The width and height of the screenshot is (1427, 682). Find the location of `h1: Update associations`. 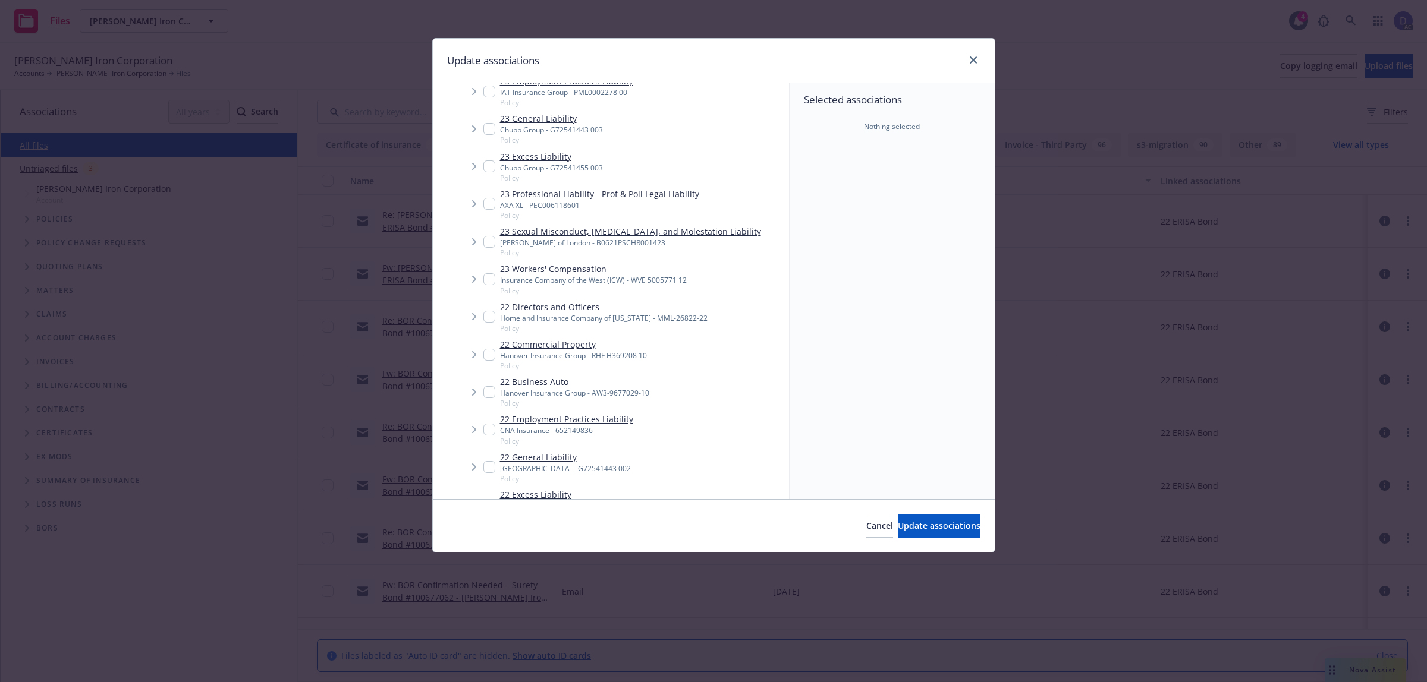

h1: Update associations is located at coordinates (493, 61).